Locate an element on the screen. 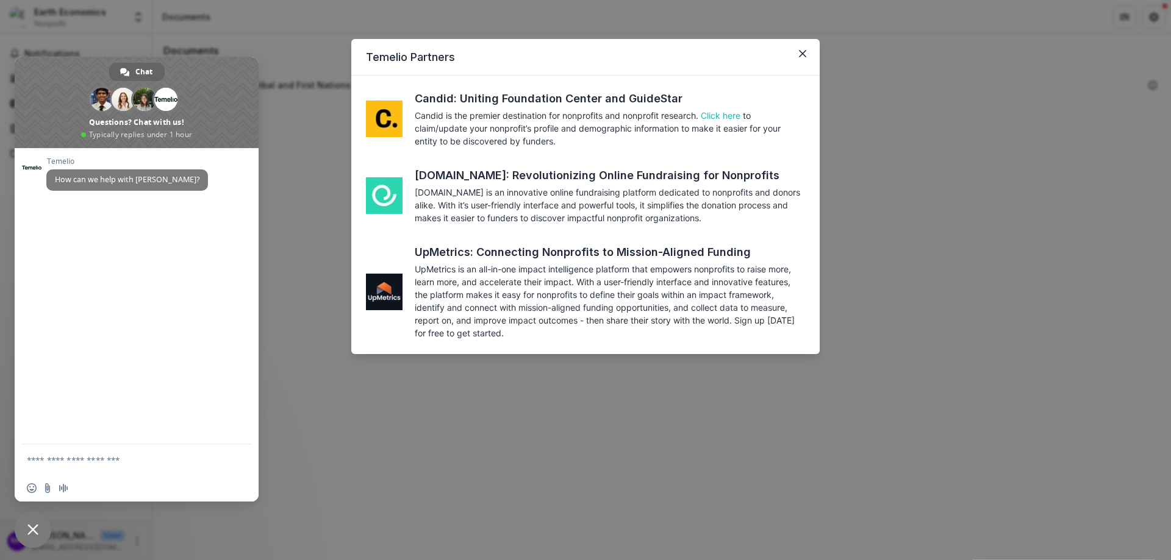 Image resolution: width=1171 pixels, height=560 pixels. button: Close is located at coordinates (802, 54).